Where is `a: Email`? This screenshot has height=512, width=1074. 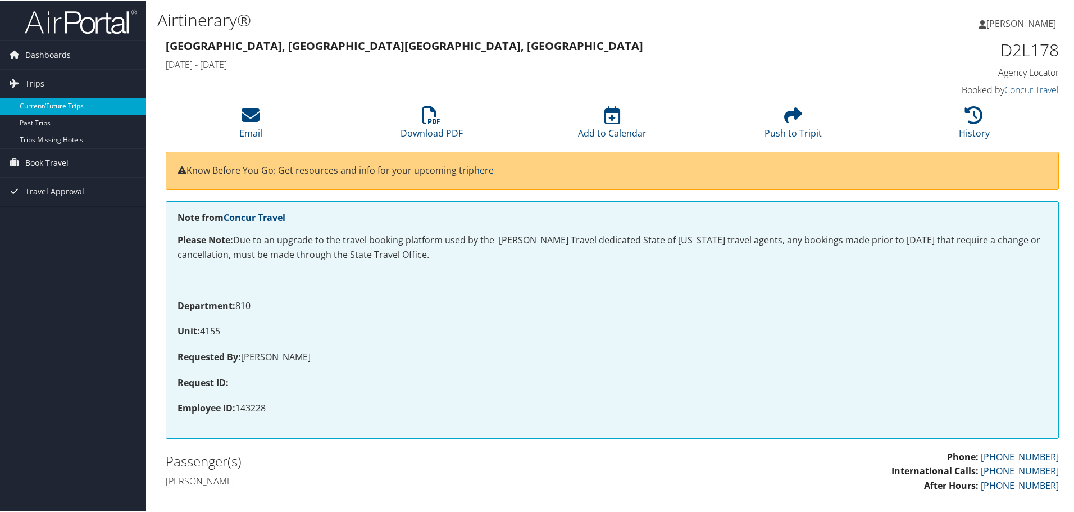 a: Email is located at coordinates (251, 125).